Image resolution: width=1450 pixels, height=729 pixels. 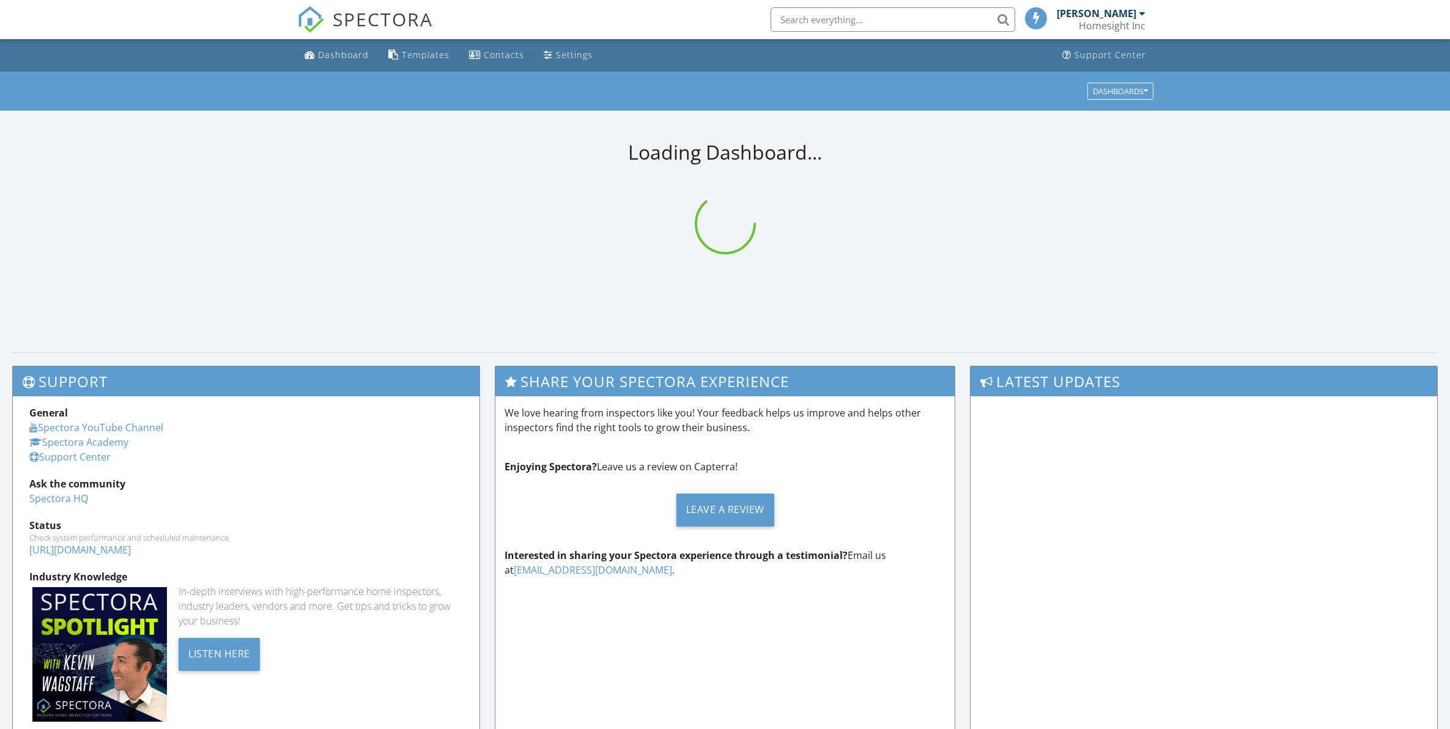 I want to click on a: Spectora Academy, so click(x=79, y=442).